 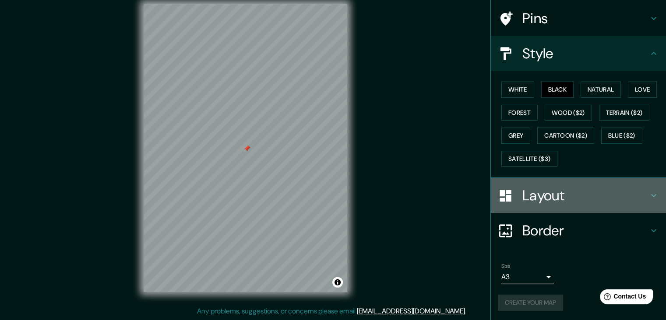 What do you see at coordinates (578, 195) in the screenshot?
I see `div: Layout` at bounding box center [578, 195].